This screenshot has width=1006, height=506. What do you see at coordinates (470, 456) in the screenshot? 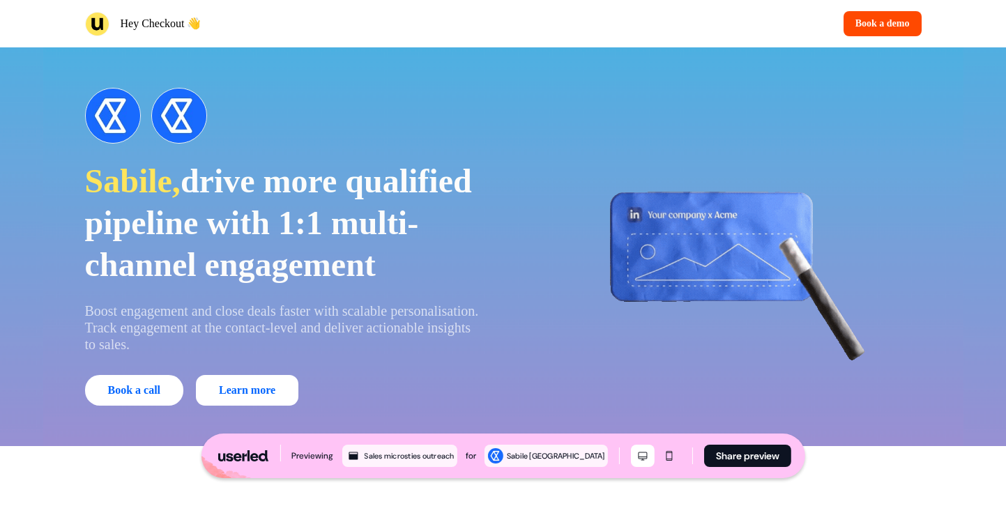
I see `div: for` at bounding box center [470, 456].